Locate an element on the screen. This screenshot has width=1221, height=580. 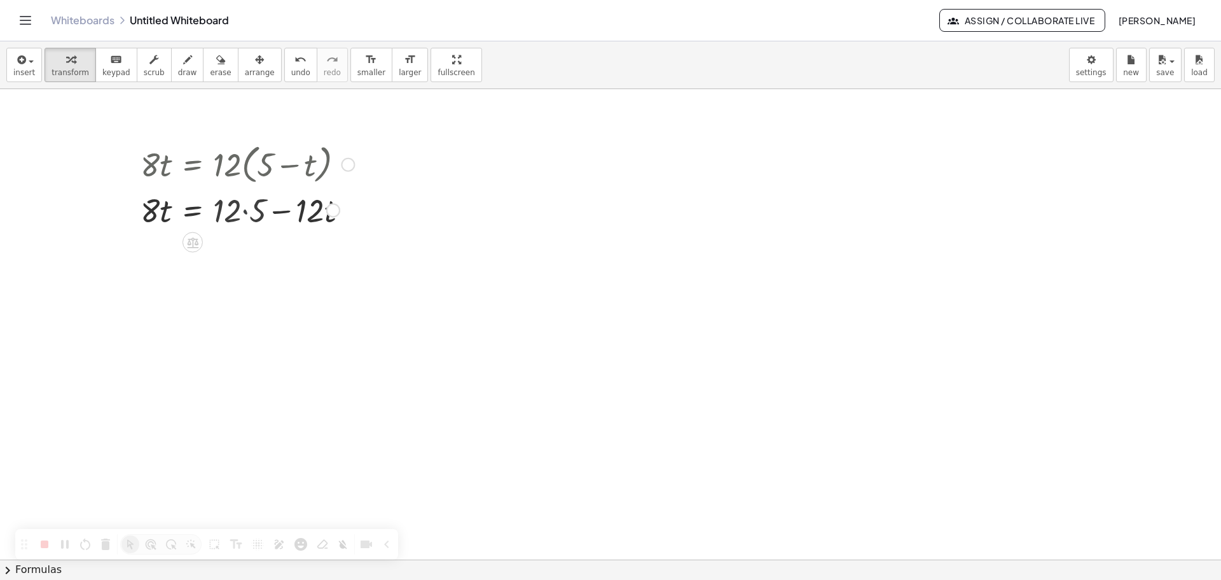
button: load is located at coordinates (1200, 65).